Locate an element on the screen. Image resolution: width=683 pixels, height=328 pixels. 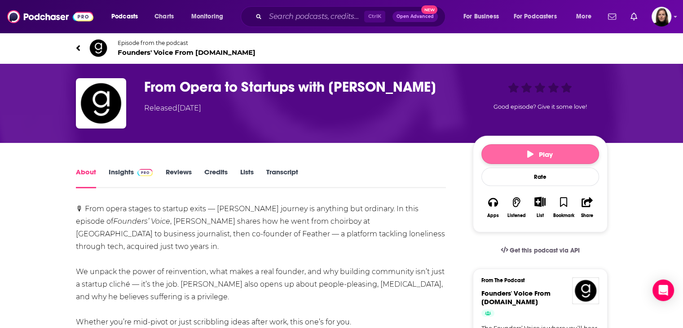
div: Bookmark is located at coordinates (563, 216).